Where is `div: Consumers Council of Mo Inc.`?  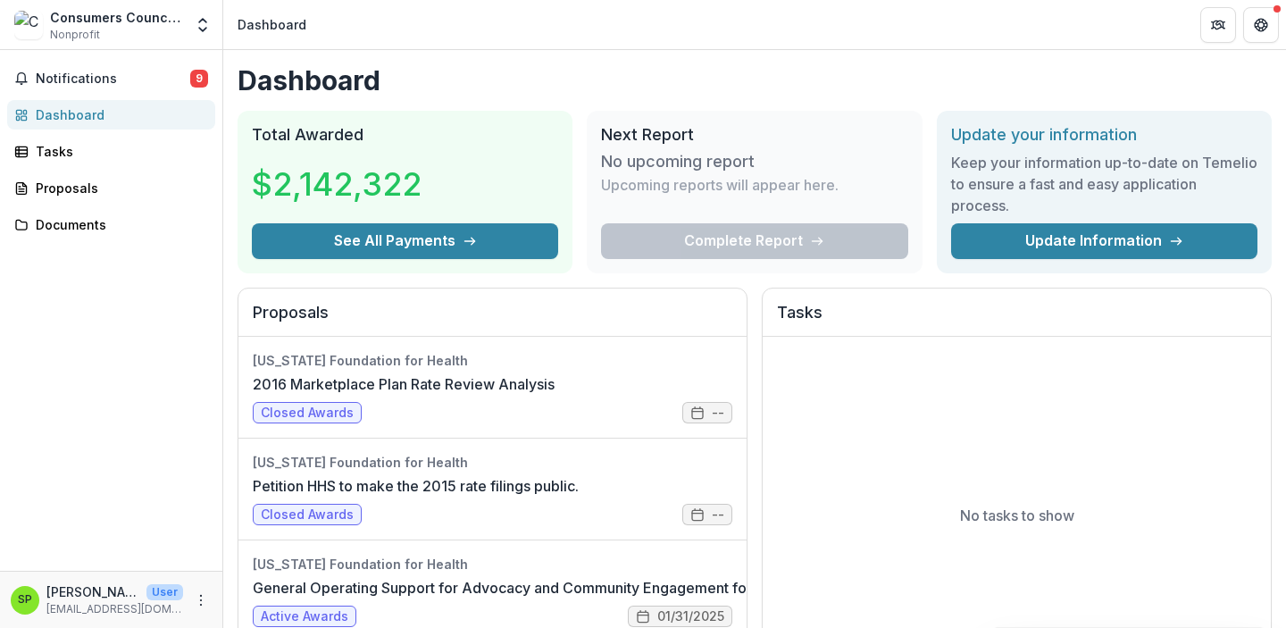 div: Consumers Council of Mo Inc. is located at coordinates (116, 17).